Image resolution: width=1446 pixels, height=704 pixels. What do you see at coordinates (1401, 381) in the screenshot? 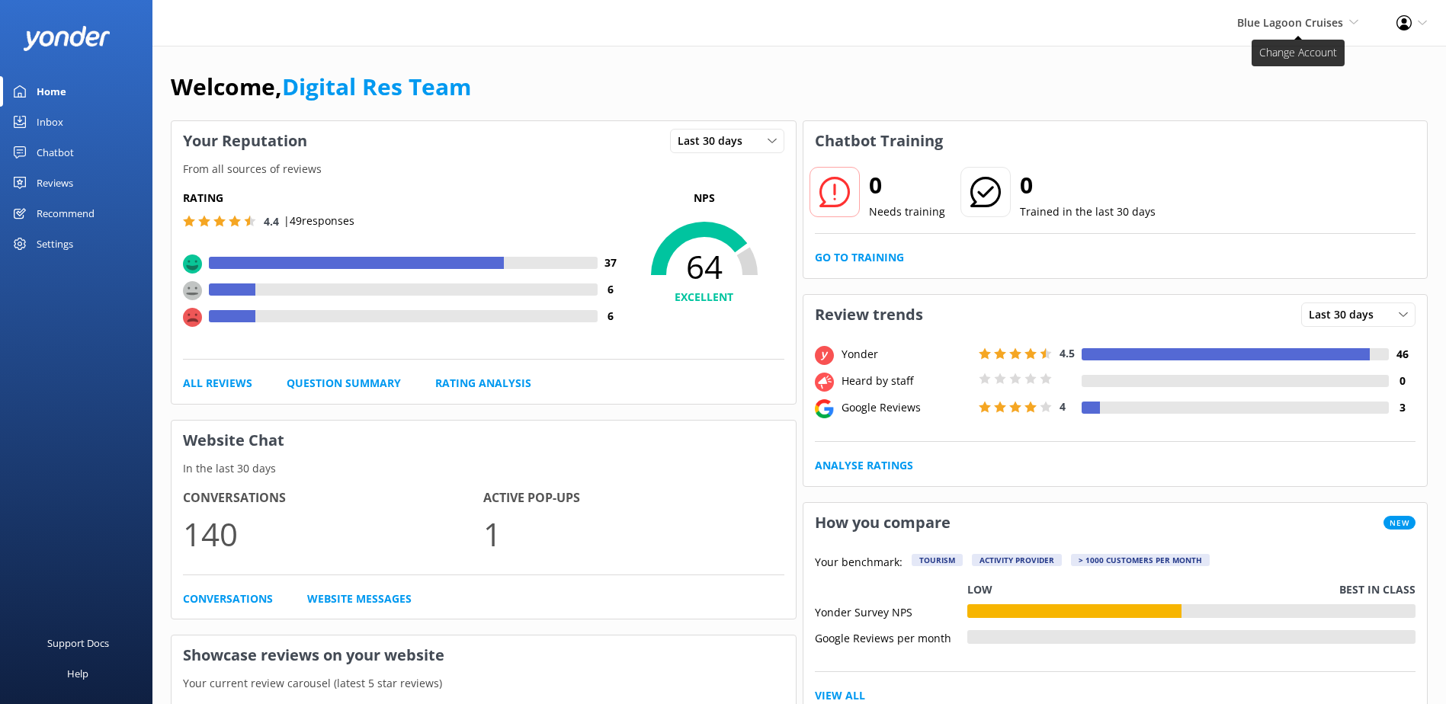
I see `h4: 0` at bounding box center [1401, 381].